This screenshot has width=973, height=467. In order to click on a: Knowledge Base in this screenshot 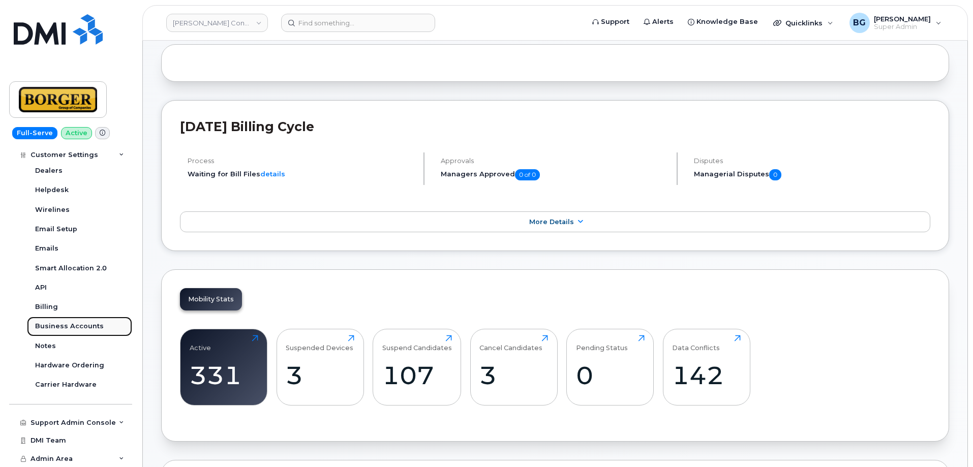, I will do `click(723, 22)`.